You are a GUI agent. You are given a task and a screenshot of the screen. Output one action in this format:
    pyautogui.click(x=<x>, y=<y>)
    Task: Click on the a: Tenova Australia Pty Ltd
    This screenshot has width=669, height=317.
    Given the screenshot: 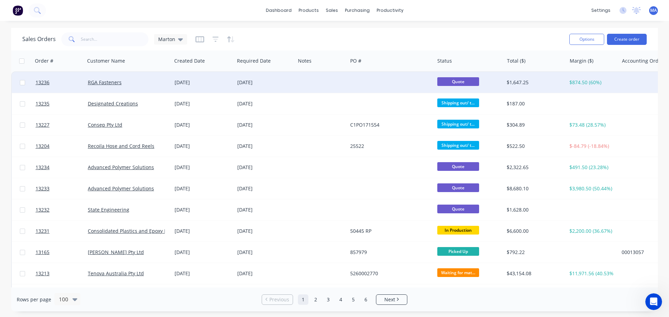 What is the action you would take?
    pyautogui.click(x=116, y=273)
    